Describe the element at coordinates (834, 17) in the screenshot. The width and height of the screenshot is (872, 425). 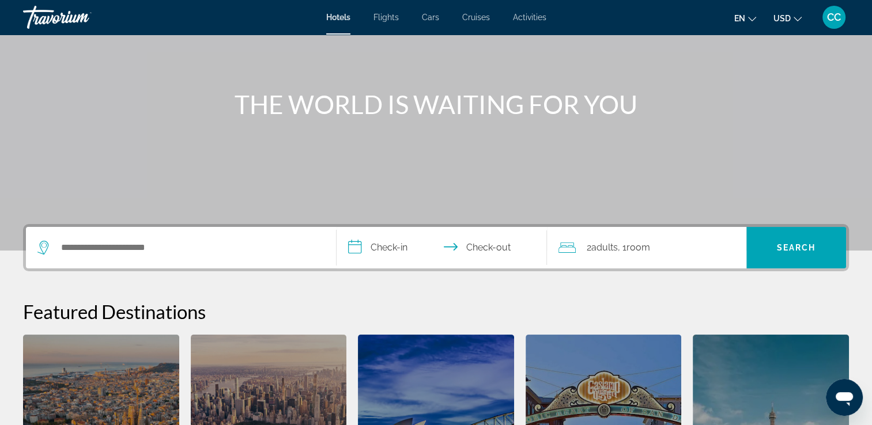
I see `span: CC` at that location.